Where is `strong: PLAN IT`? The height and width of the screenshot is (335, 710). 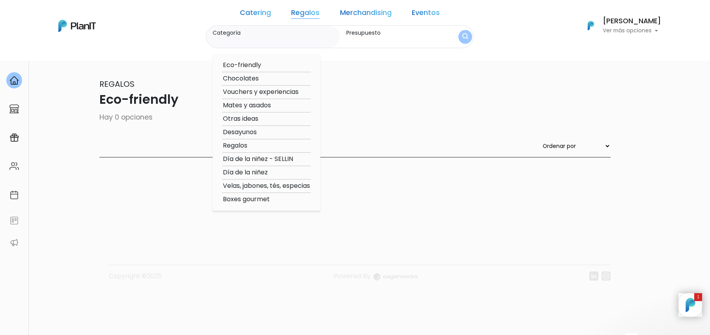
strong: PLAN IT is located at coordinates (39, 67).